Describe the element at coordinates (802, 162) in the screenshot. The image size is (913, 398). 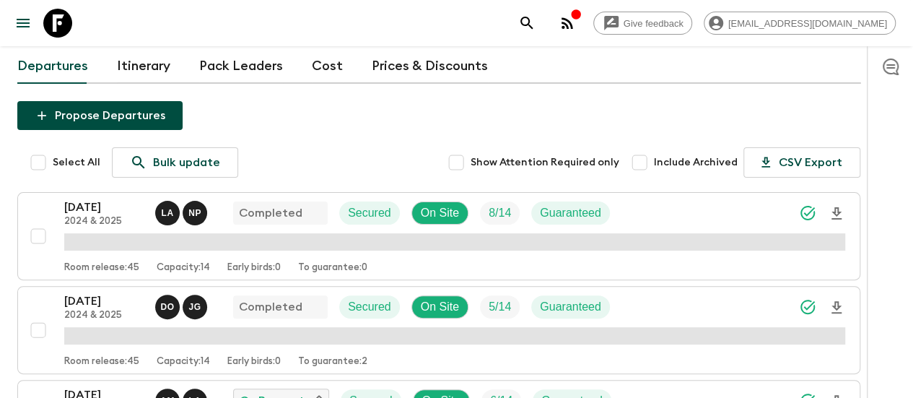
I see `button: CSV Export` at that location.